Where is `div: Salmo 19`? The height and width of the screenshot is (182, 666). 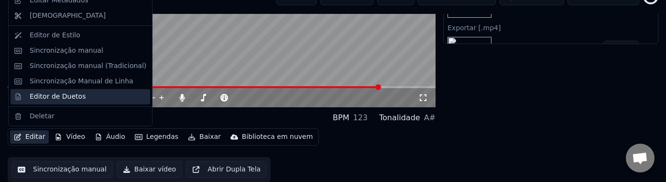 div: Salmo 19 is located at coordinates (516, 49).